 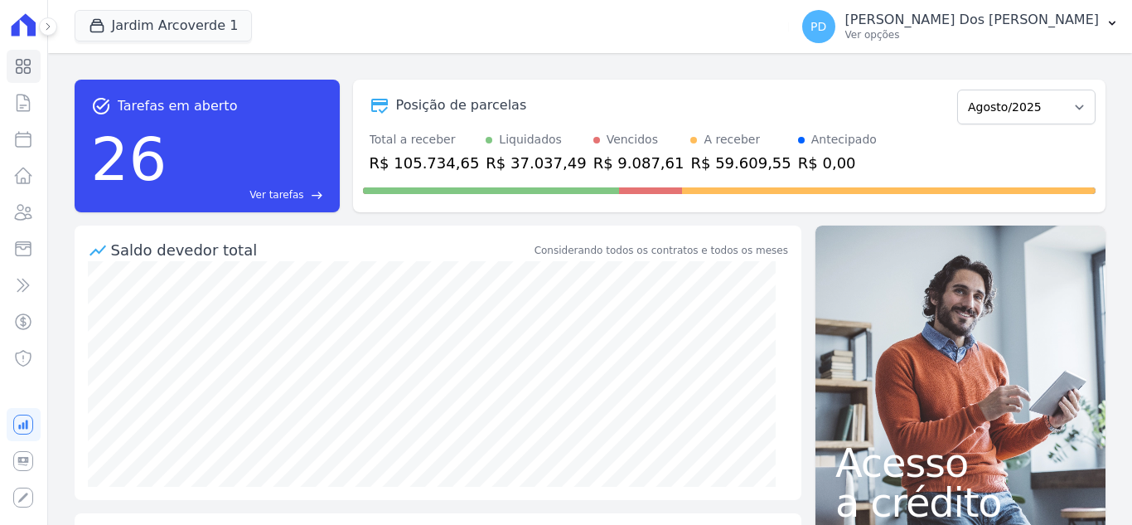 What do you see at coordinates (818, 27) in the screenshot?
I see `span: PD` at bounding box center [818, 27].